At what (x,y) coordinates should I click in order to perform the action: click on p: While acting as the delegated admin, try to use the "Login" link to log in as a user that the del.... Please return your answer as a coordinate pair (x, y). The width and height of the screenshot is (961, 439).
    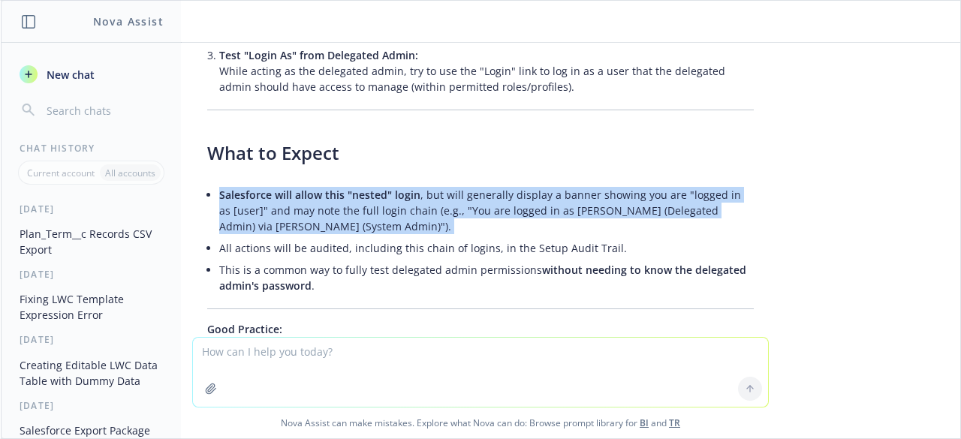
    Looking at the image, I should click on (486, 71).